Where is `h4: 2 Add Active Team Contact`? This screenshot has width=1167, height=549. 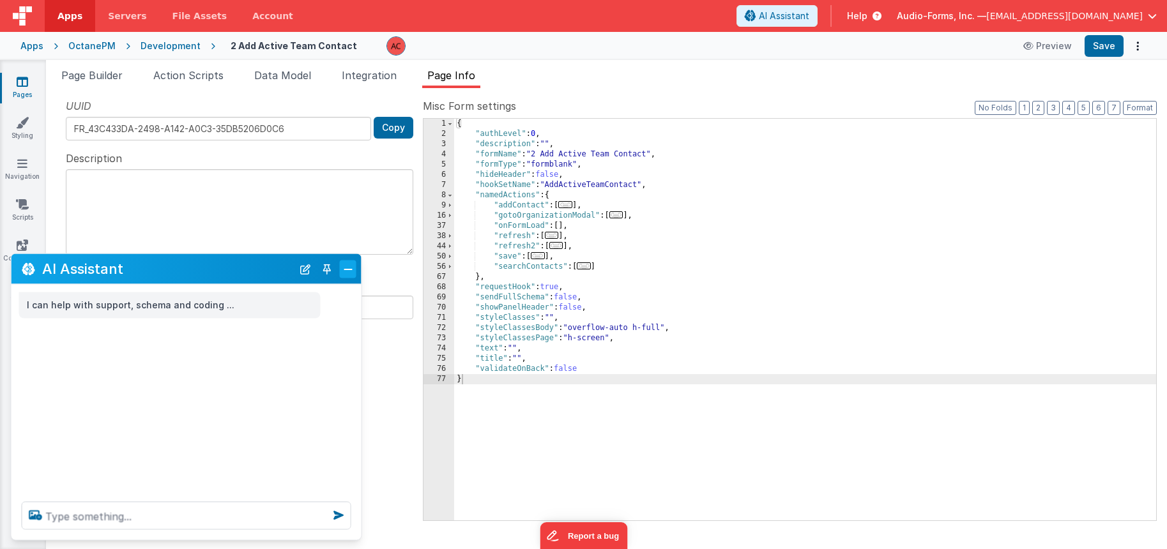
h4: 2 Add Active Team Contact is located at coordinates (294, 45).